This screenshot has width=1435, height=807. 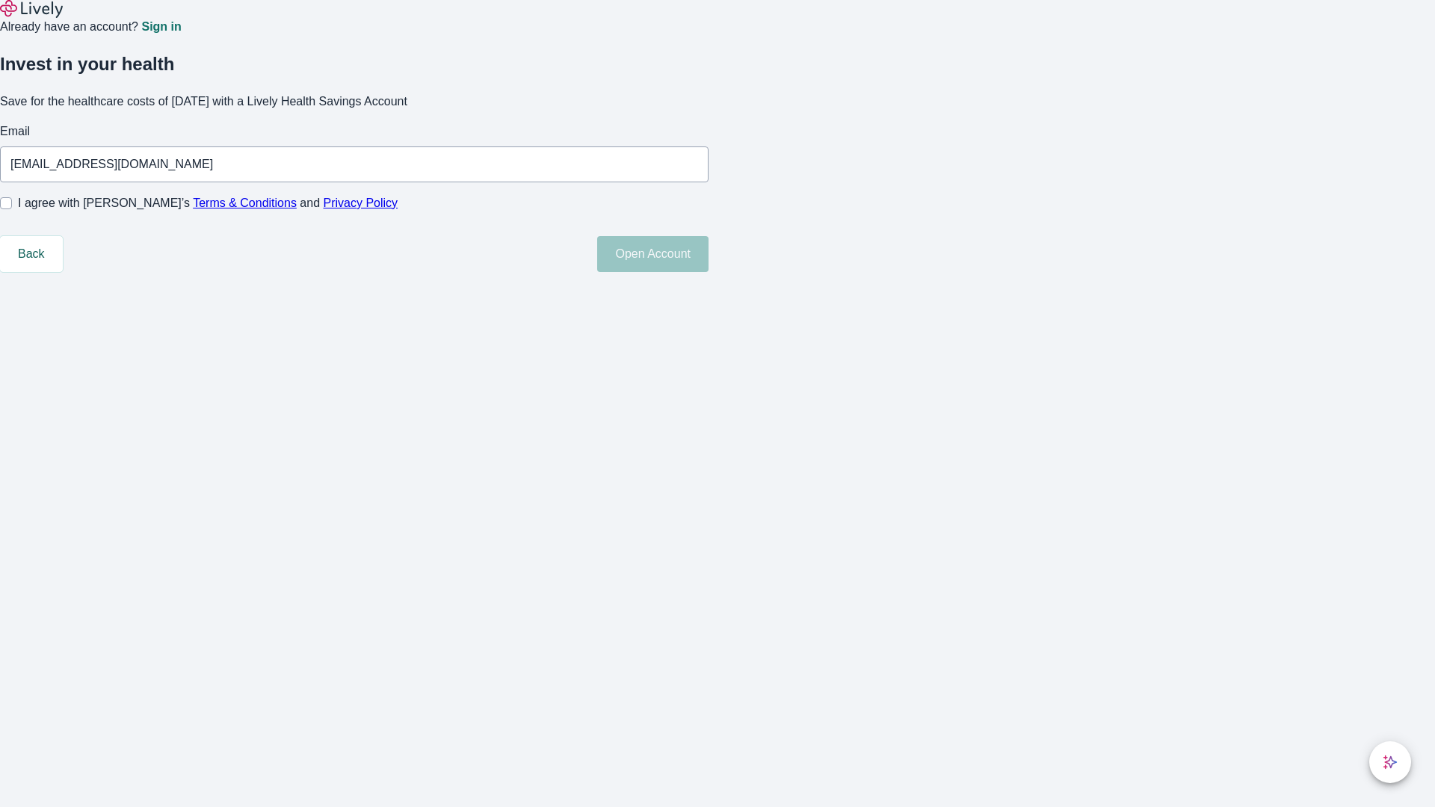 What do you see at coordinates (244, 202) in the screenshot?
I see `a: Terms & Conditions` at bounding box center [244, 202].